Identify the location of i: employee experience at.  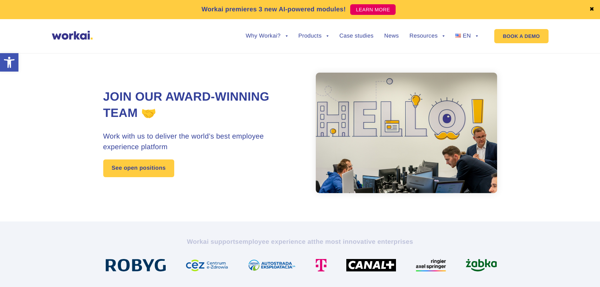
(276, 242).